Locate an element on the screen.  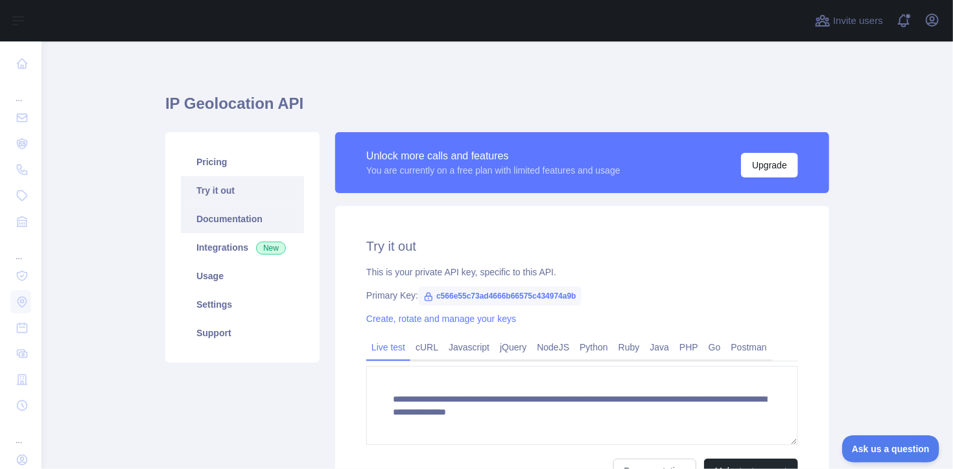
a: Pricing is located at coordinates (242, 162).